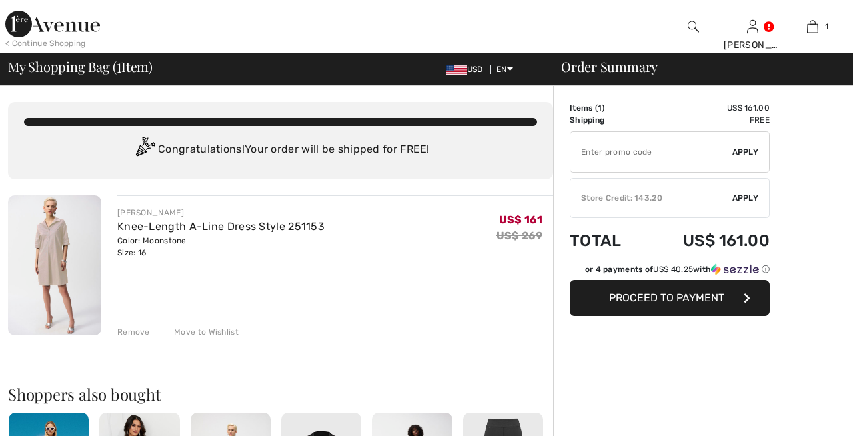 The height and width of the screenshot is (436, 853). Describe the element at coordinates (55, 265) in the screenshot. I see `img: Knee-Length A-Line Dress Style 251153` at that location.